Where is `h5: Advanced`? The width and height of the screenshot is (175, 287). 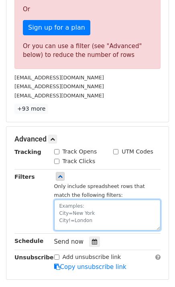
h5: Advanced is located at coordinates (88, 139).